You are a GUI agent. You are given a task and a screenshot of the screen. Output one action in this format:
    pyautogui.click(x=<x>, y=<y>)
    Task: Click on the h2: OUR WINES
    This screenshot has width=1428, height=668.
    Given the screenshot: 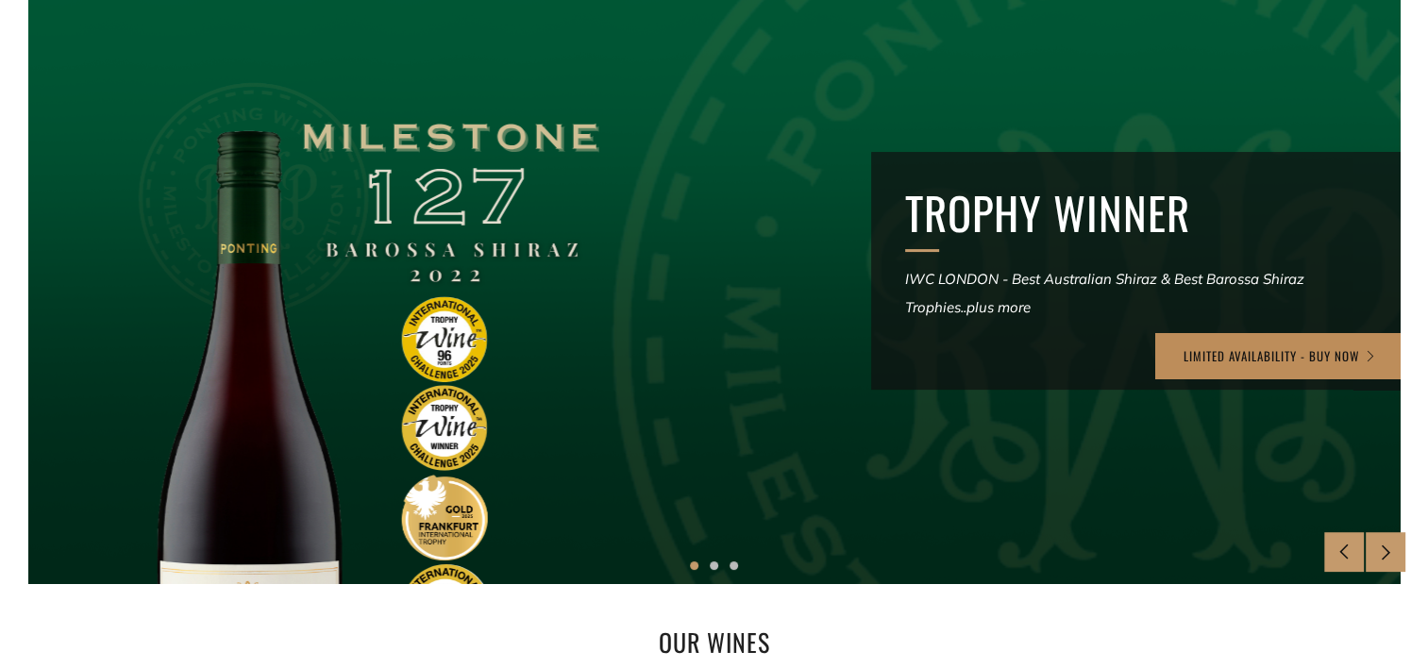 What is the action you would take?
    pyautogui.click(x=715, y=643)
    